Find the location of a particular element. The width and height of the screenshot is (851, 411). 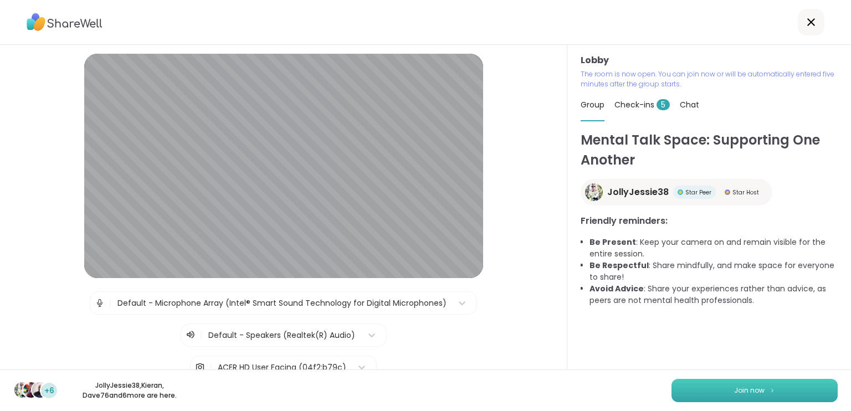

b: Be Present is located at coordinates (613, 242).